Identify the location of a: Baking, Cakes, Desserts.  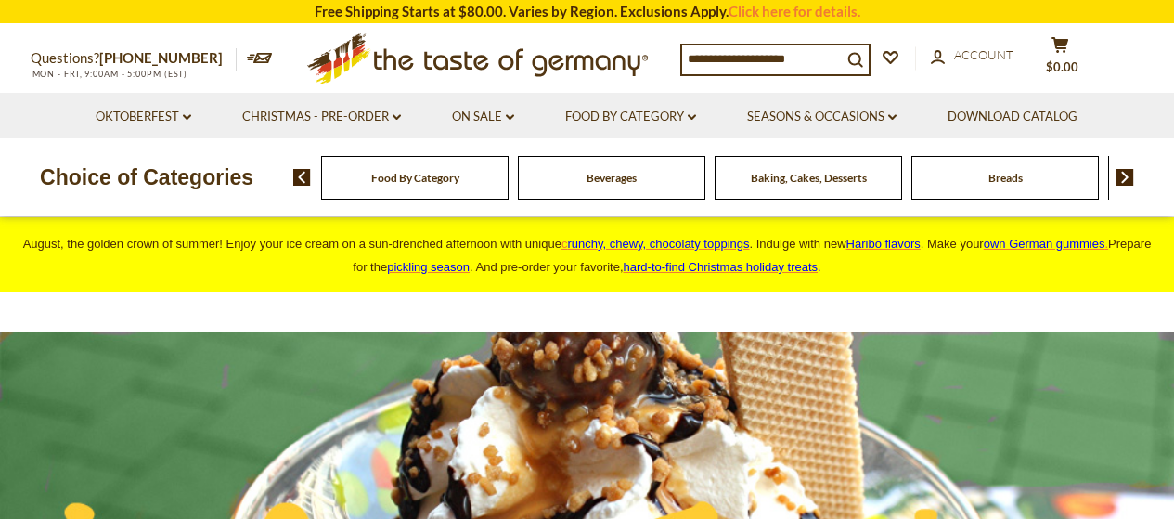
(808, 177).